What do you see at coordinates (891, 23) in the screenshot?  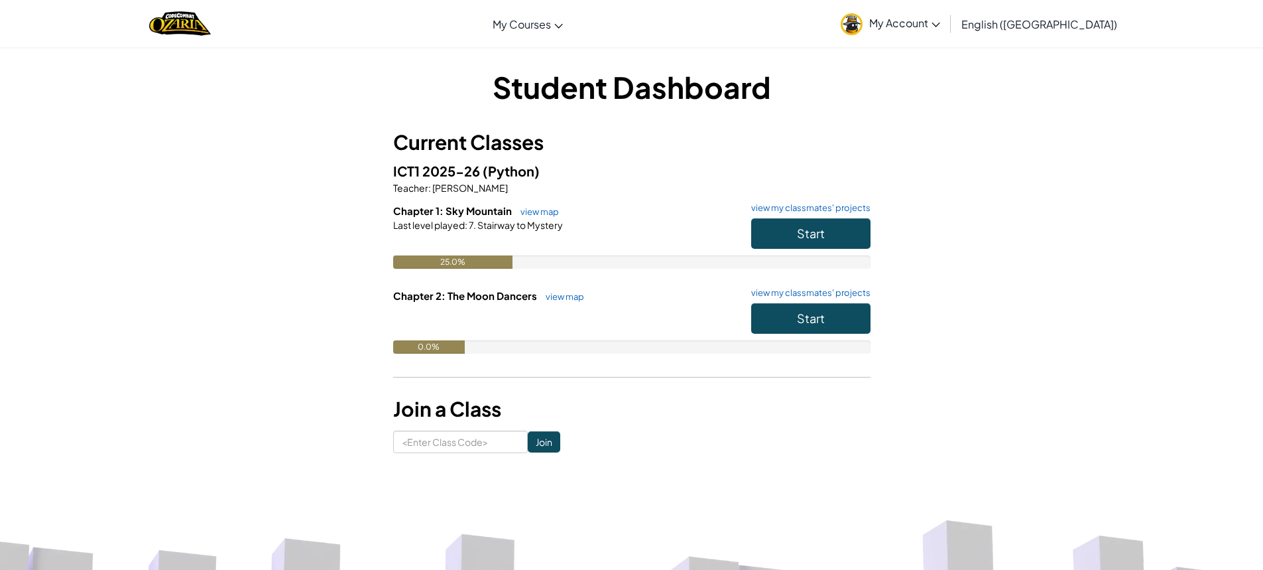 I see `a: My Account` at bounding box center [891, 23].